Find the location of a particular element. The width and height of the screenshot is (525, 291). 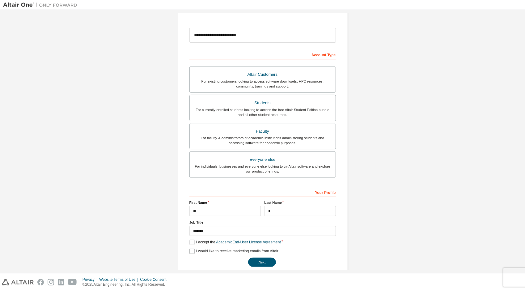

div: For individuals, businesses and everyone else looking to try Altair software and explore our prod... is located at coordinates (263, 169).